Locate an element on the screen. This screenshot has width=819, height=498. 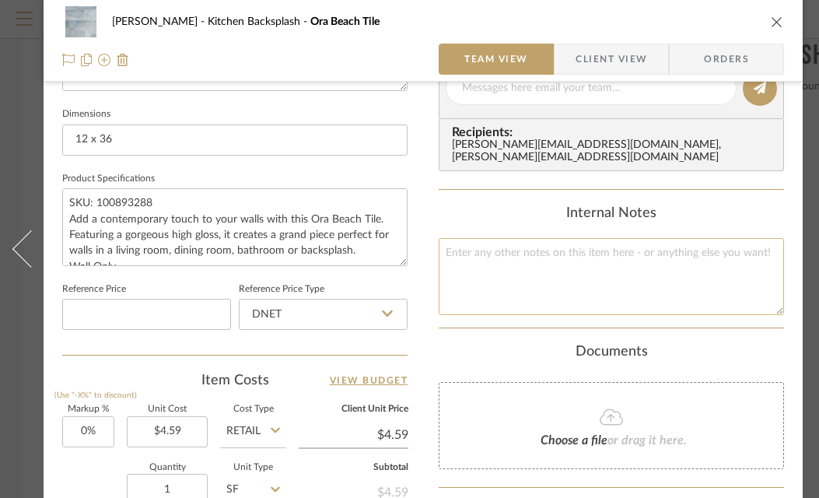
span: Kitchen Backsplash is located at coordinates (259, 22).